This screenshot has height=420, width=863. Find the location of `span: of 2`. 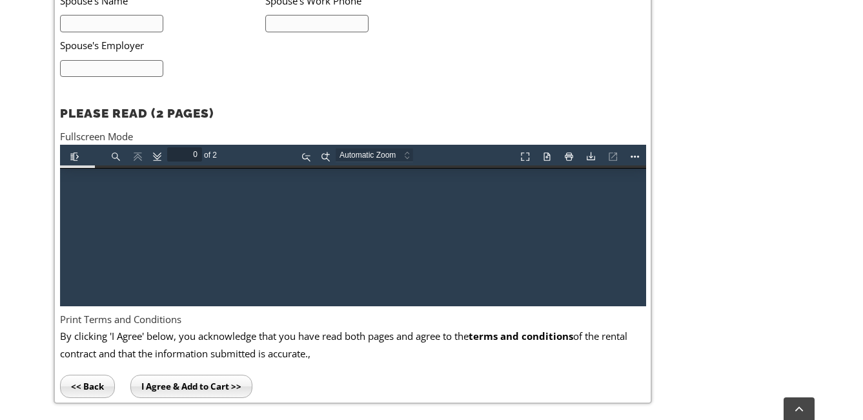

span: of 2 is located at coordinates (152, 10).